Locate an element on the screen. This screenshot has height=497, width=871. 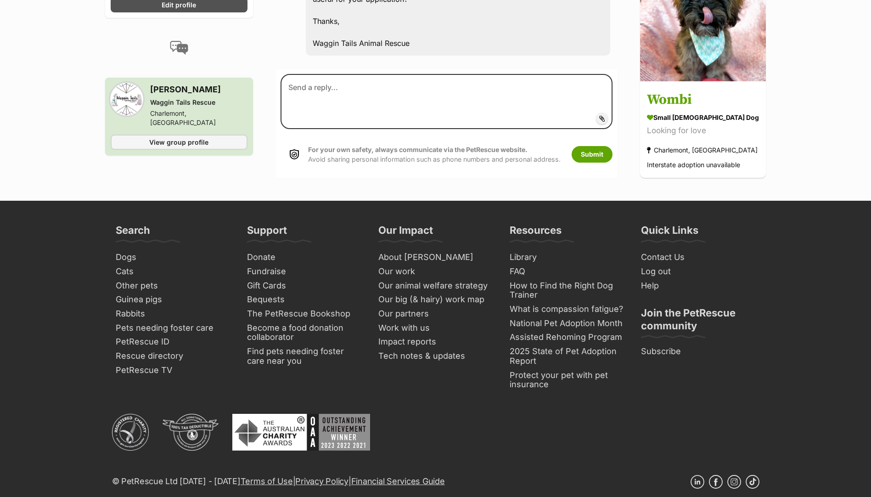
img: ACNC is located at coordinates (130, 432).